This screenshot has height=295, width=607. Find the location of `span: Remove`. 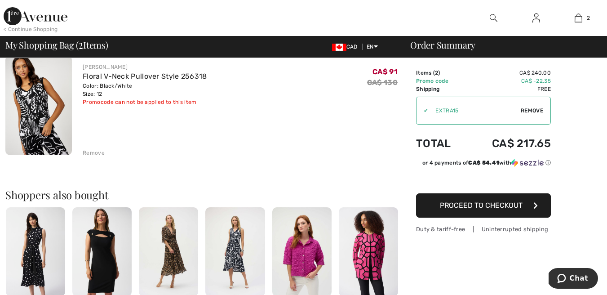

span: Remove is located at coordinates (532, 111).